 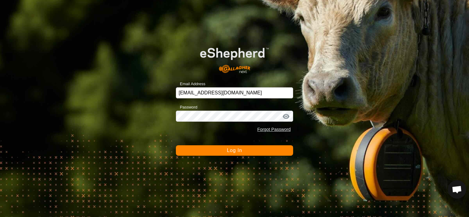 What do you see at coordinates (235, 151) in the screenshot?
I see `button: Log In` at bounding box center [235, 151].